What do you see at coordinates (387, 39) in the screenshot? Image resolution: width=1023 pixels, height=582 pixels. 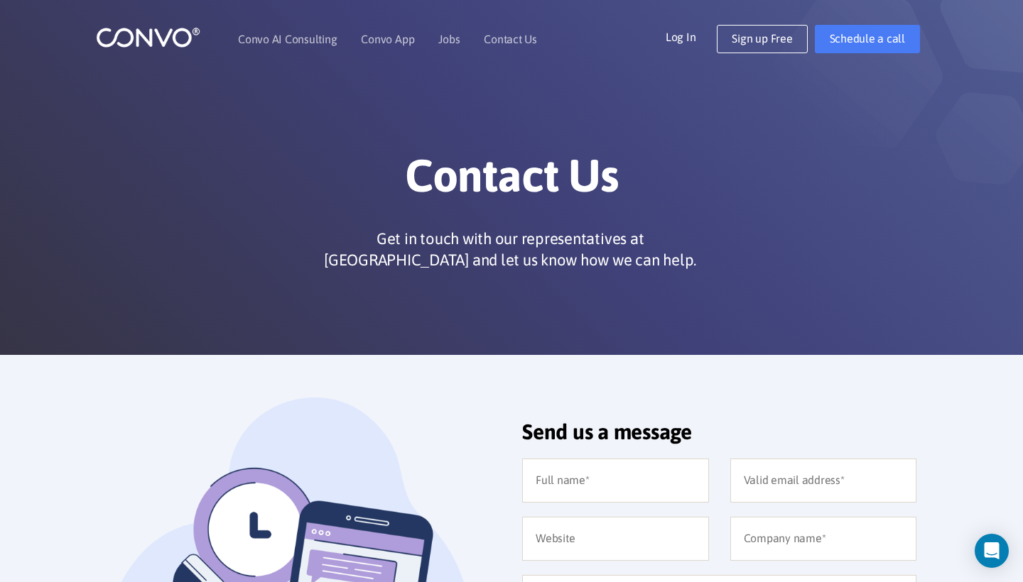 I see `a: Convo App` at bounding box center [387, 39].